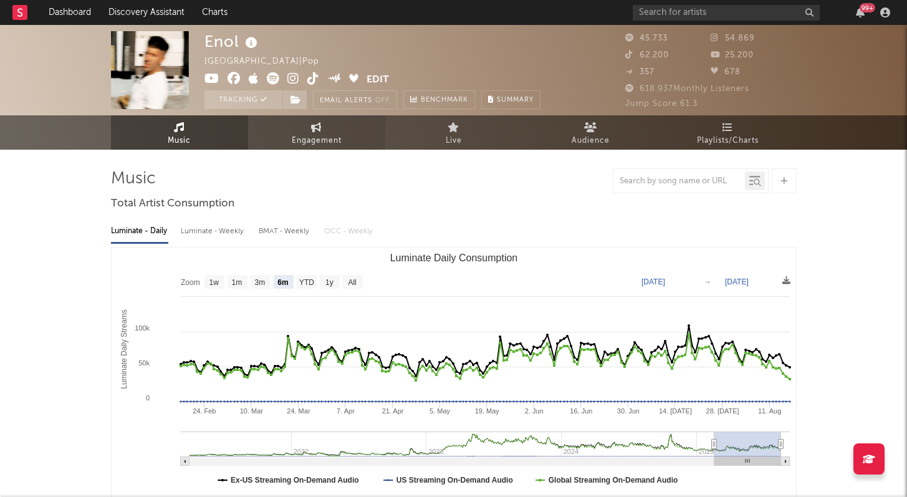 The image size is (907, 497). What do you see at coordinates (867, 7) in the screenshot?
I see `div: 99 +` at bounding box center [867, 7].